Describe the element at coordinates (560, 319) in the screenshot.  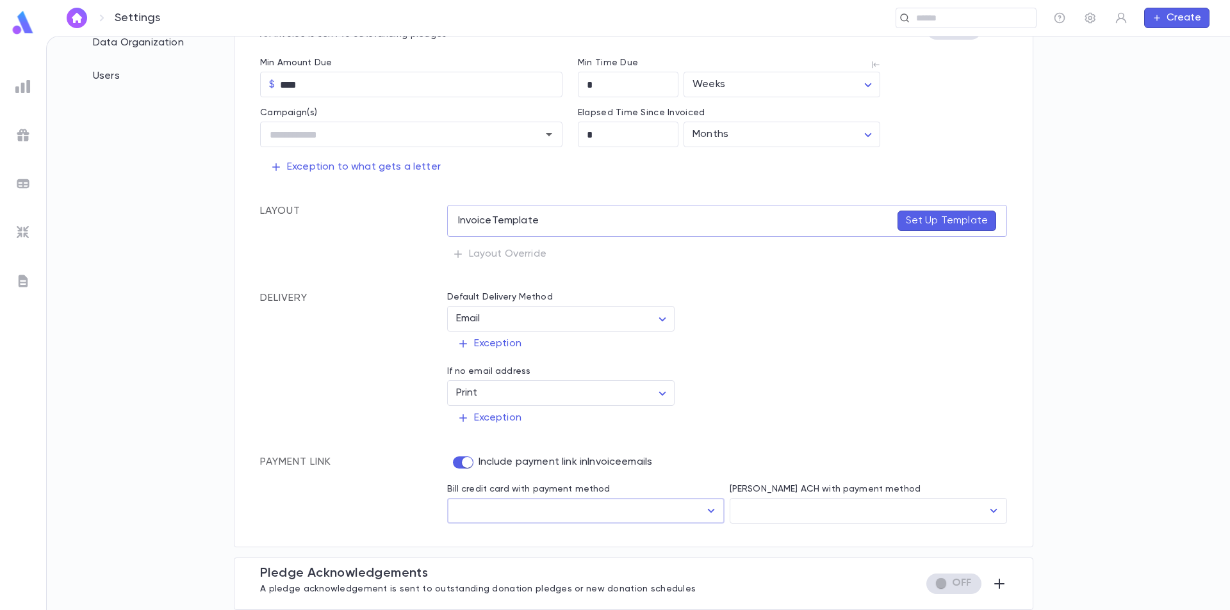
I see `div: Email` at that location.